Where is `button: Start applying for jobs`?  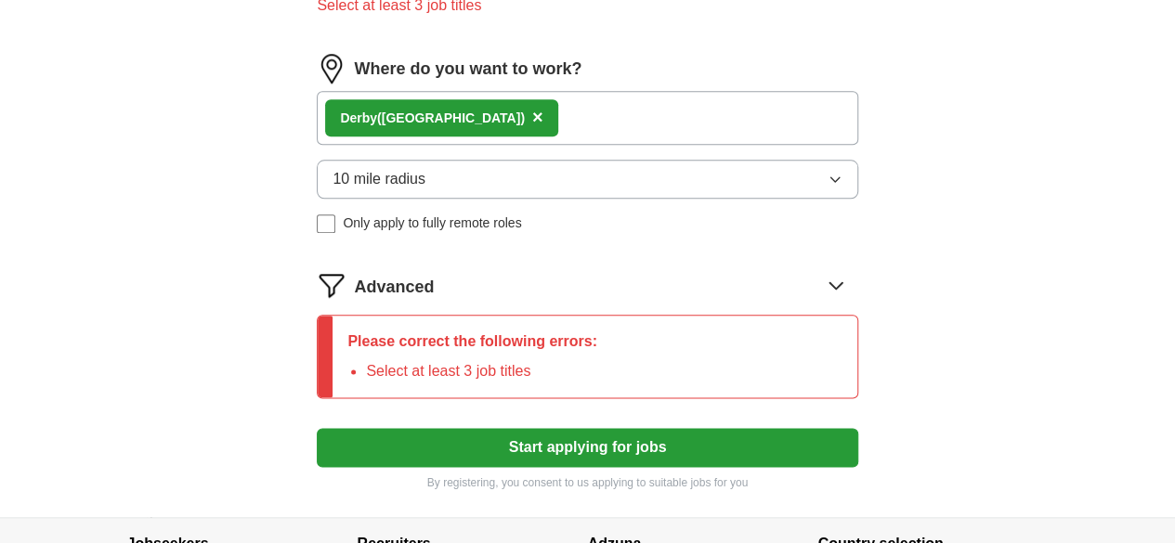
button: Start applying for jobs is located at coordinates (587, 448).